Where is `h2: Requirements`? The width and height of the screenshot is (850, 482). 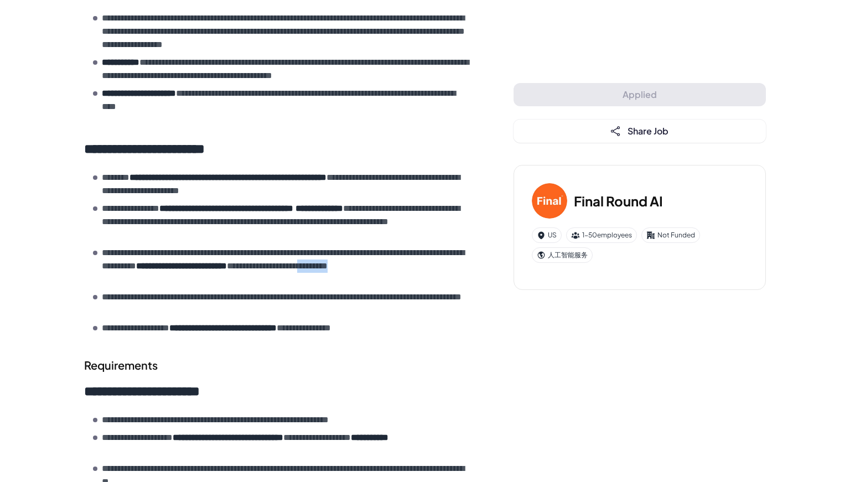 h2: Requirements is located at coordinates (277, 365).